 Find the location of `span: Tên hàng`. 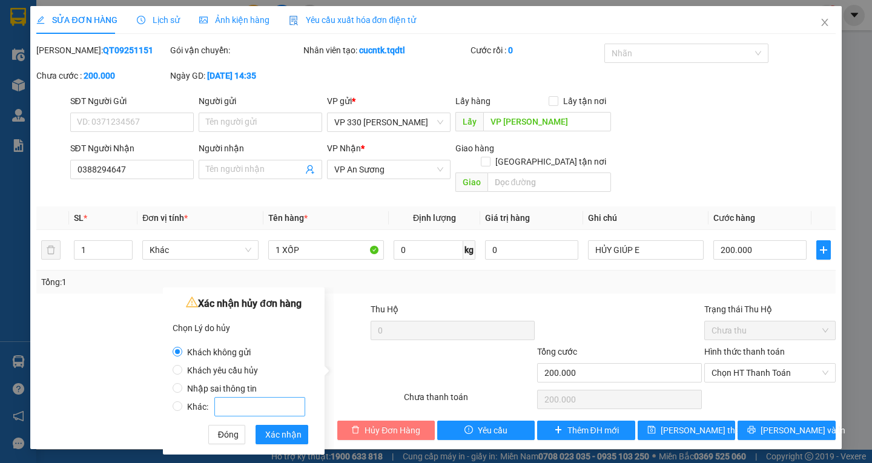

span: Tên hàng is located at coordinates (288, 218).